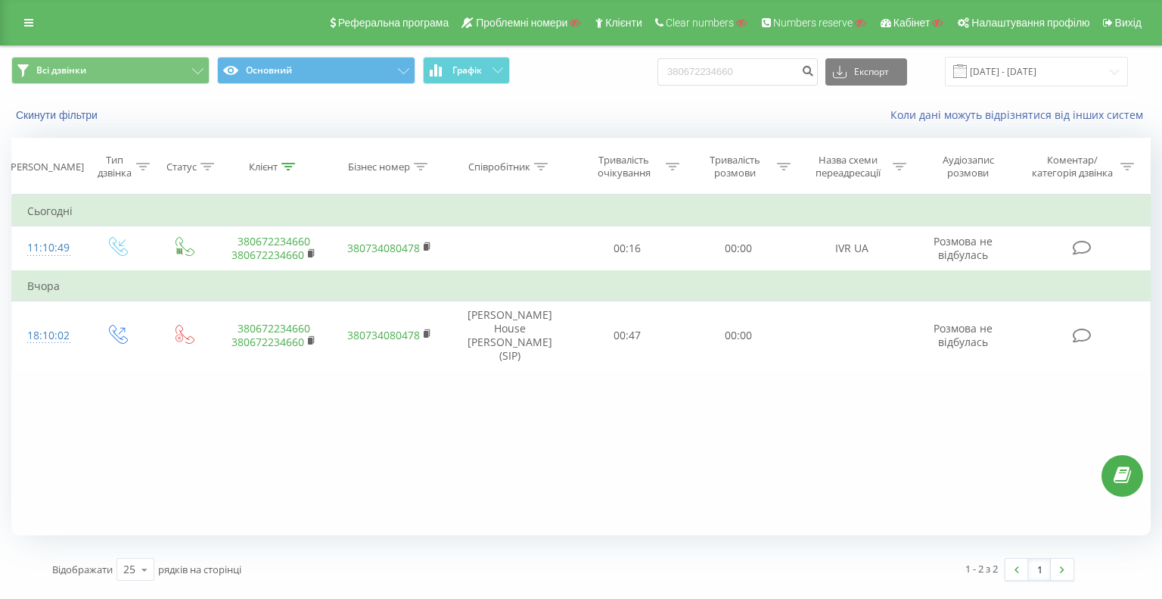 The height and width of the screenshot is (599, 1162). I want to click on span: Кабінет, so click(912, 23).